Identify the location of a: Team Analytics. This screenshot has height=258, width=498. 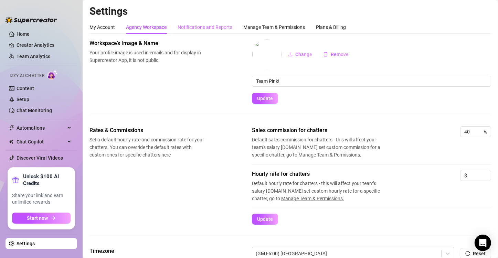
(33, 56).